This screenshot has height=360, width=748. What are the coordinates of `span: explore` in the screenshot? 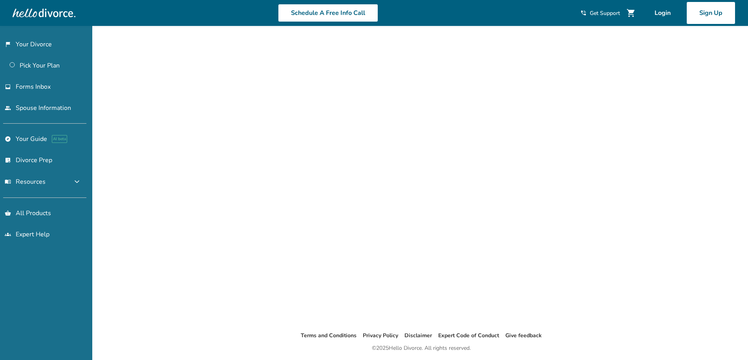 It's located at (8, 139).